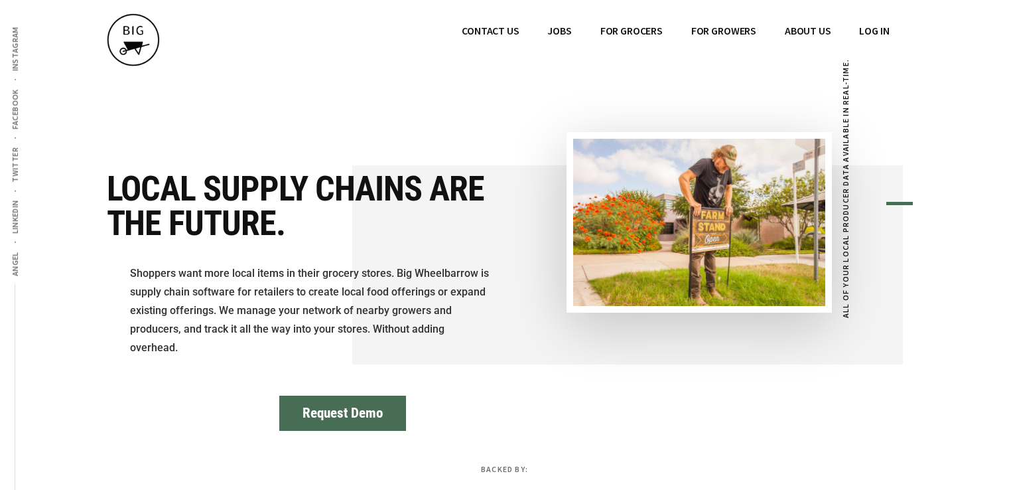 Image resolution: width=1009 pixels, height=490 pixels. Describe the element at coordinates (15, 109) in the screenshot. I see `span: Facebook` at that location.